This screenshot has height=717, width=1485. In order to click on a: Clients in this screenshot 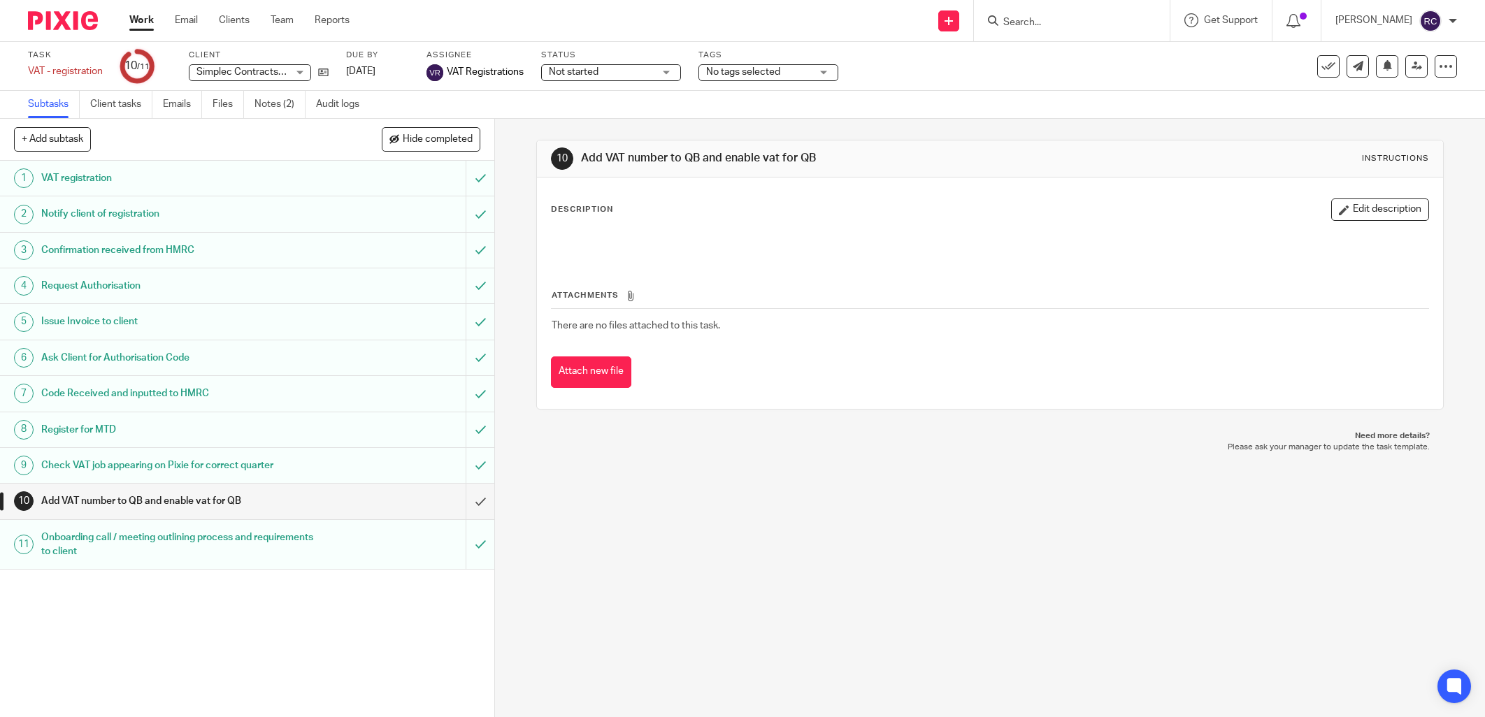, I will do `click(234, 20)`.